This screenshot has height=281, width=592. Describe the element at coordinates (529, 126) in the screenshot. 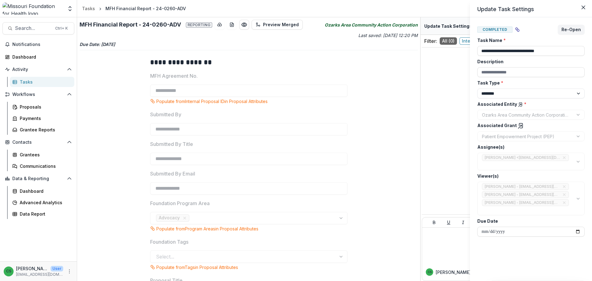

I see `label: Associated Grant` at that location.